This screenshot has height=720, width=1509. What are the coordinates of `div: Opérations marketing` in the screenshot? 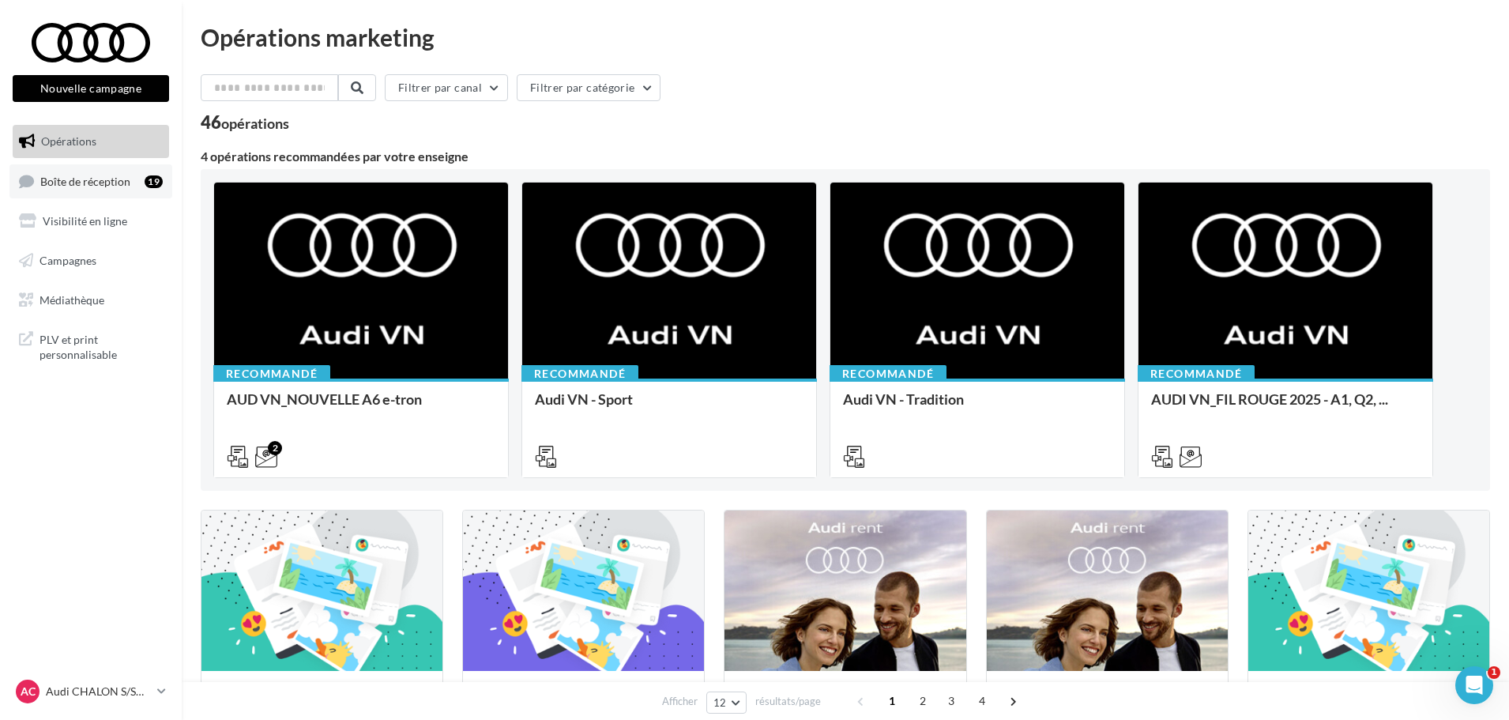 It's located at (845, 37).